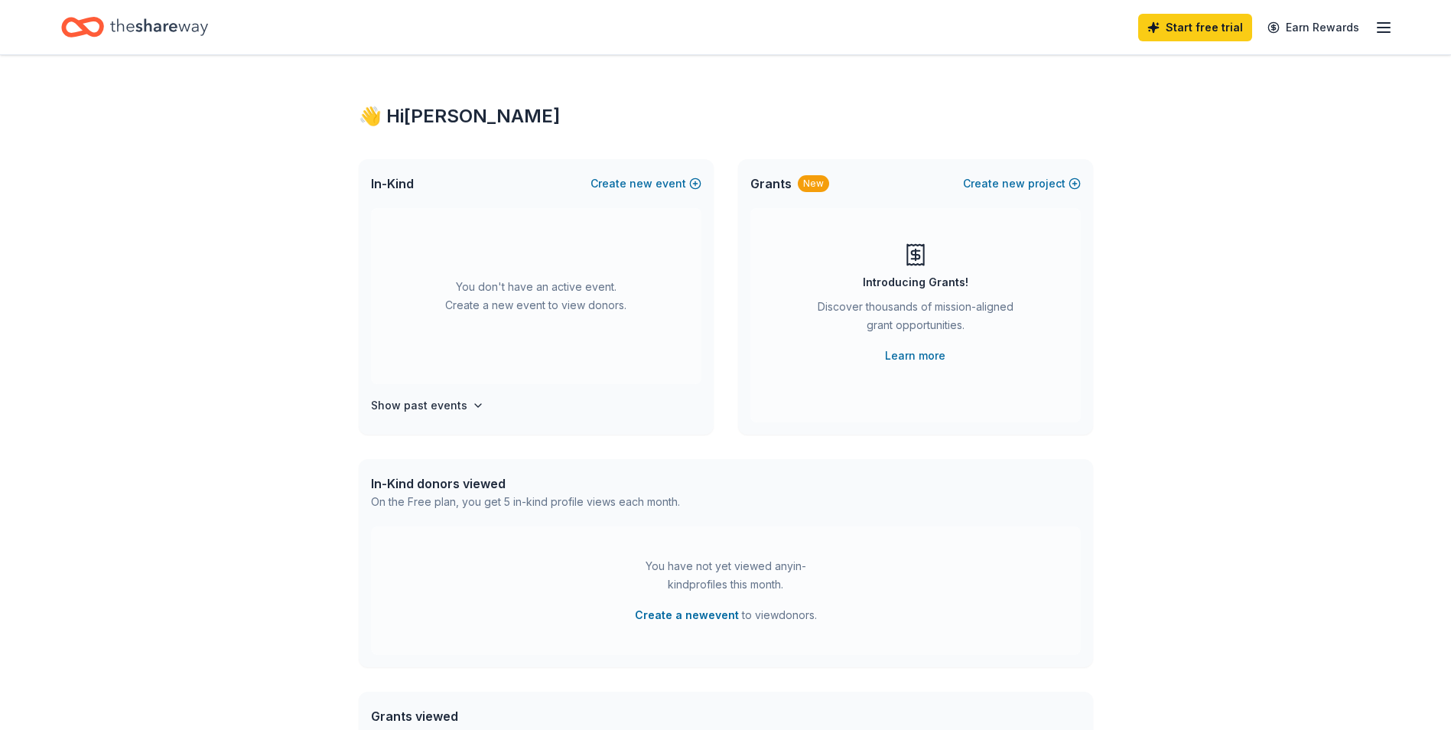  What do you see at coordinates (1314, 28) in the screenshot?
I see `a: Earn Rewards` at bounding box center [1314, 28].